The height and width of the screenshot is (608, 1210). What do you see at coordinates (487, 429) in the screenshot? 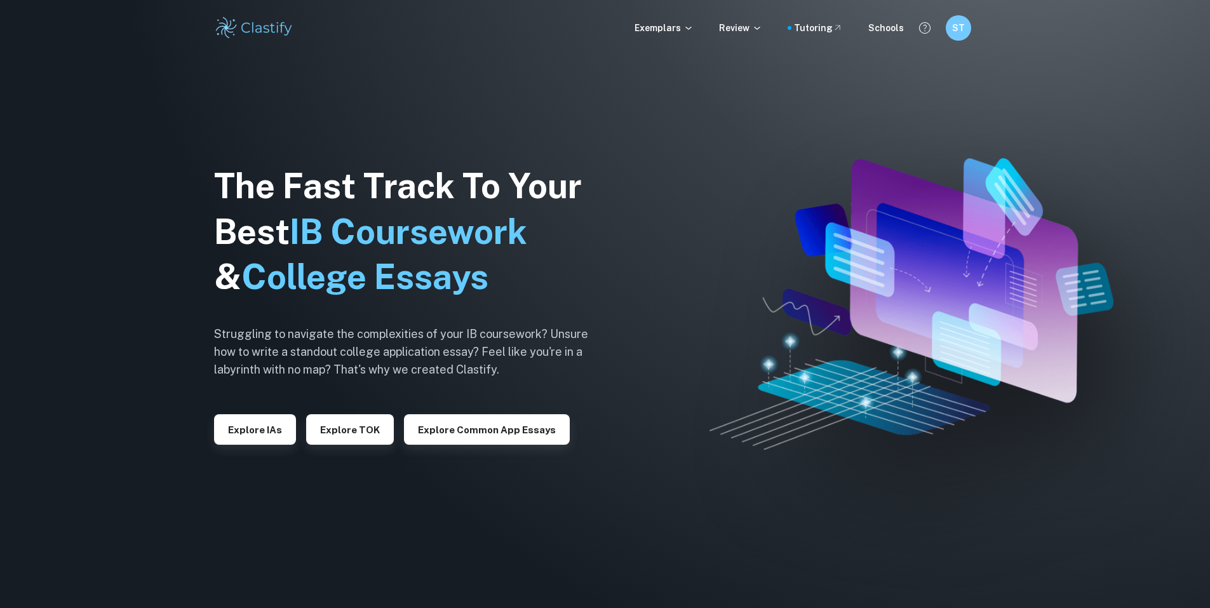
I see `a: Explore Common App essays` at bounding box center [487, 429].